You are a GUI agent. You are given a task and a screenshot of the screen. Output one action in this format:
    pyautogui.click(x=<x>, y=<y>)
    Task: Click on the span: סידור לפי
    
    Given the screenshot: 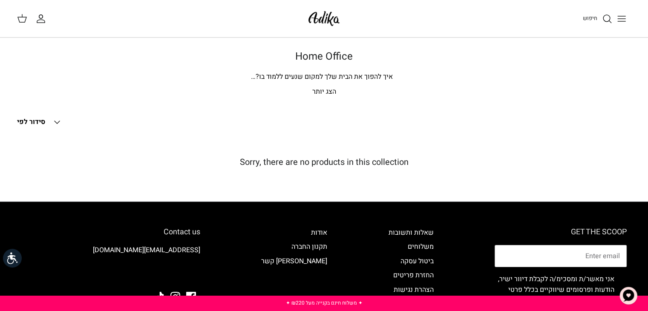 What is the action you would take?
    pyautogui.click(x=31, y=122)
    